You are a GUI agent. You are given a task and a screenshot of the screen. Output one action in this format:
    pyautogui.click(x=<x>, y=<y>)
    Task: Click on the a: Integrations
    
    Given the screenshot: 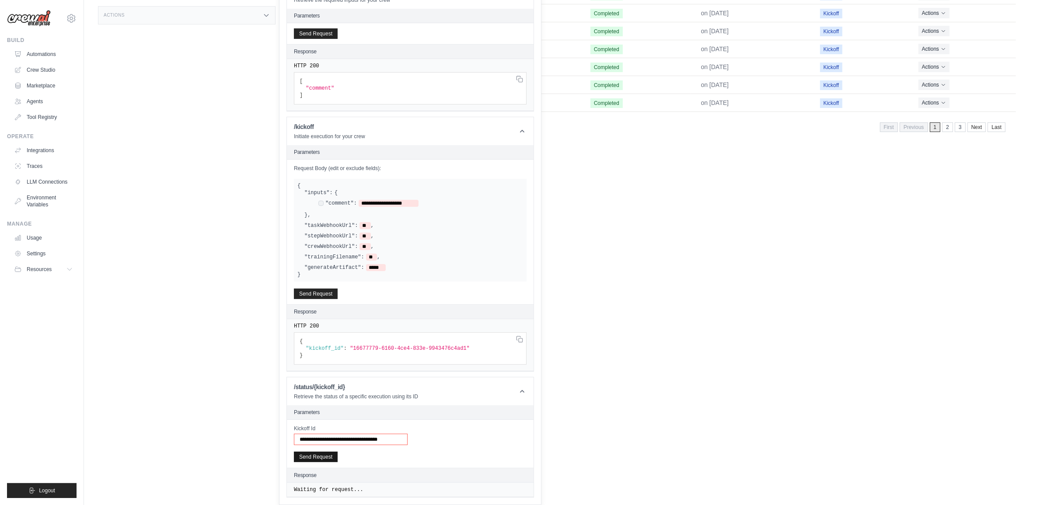 What is the action you would take?
    pyautogui.click(x=43, y=150)
    